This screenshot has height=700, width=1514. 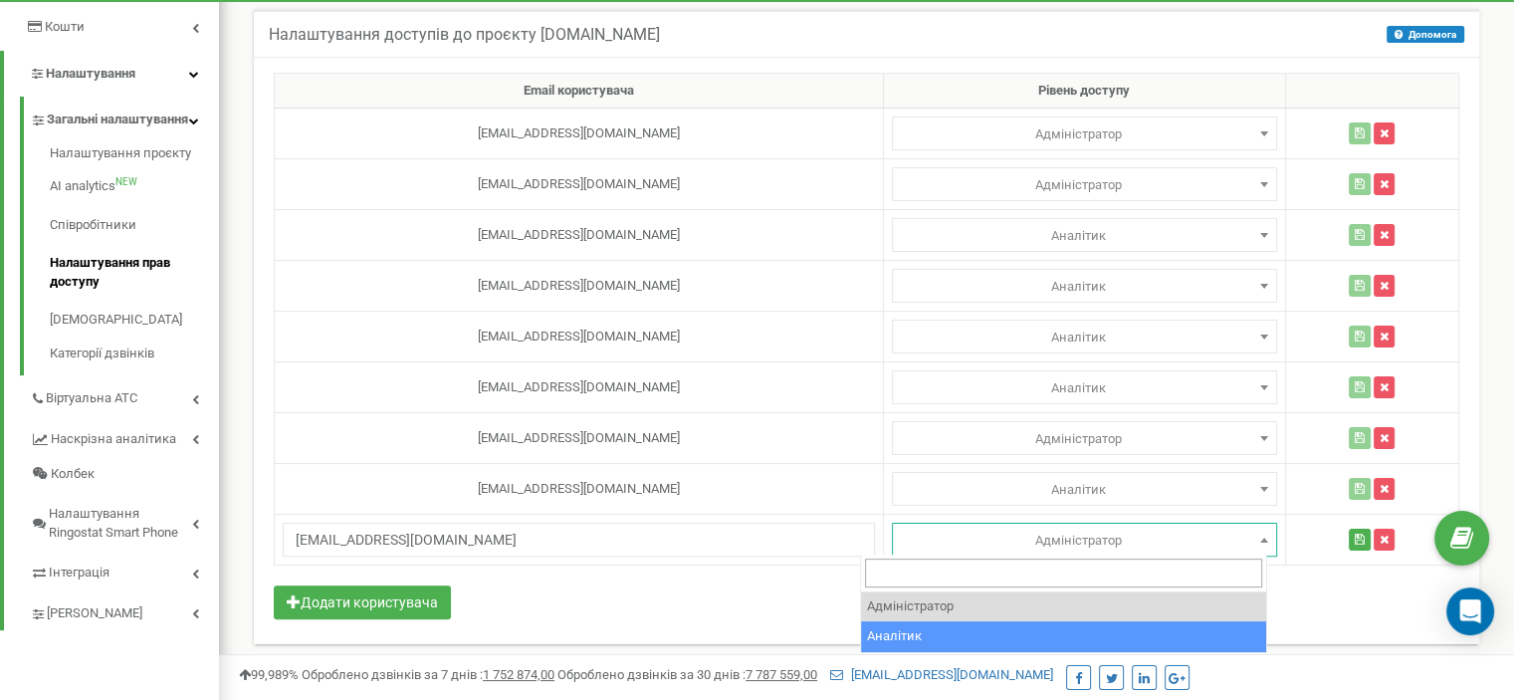 I want to click on a: AI analyticsNEW, so click(x=134, y=186).